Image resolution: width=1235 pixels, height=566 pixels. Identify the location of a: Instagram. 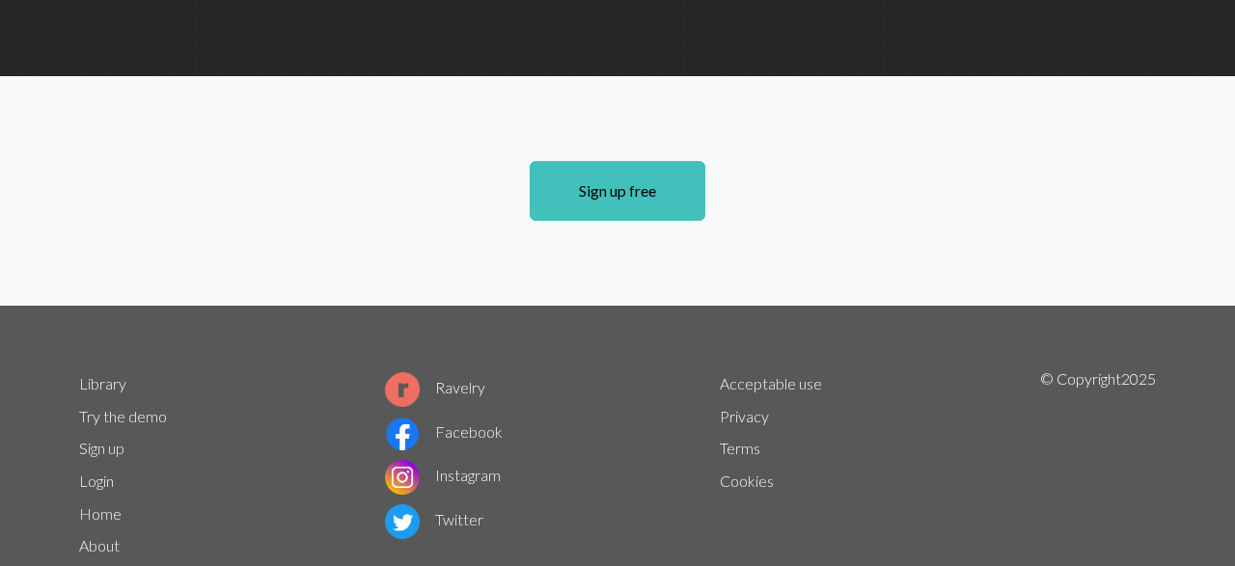
(443, 475).